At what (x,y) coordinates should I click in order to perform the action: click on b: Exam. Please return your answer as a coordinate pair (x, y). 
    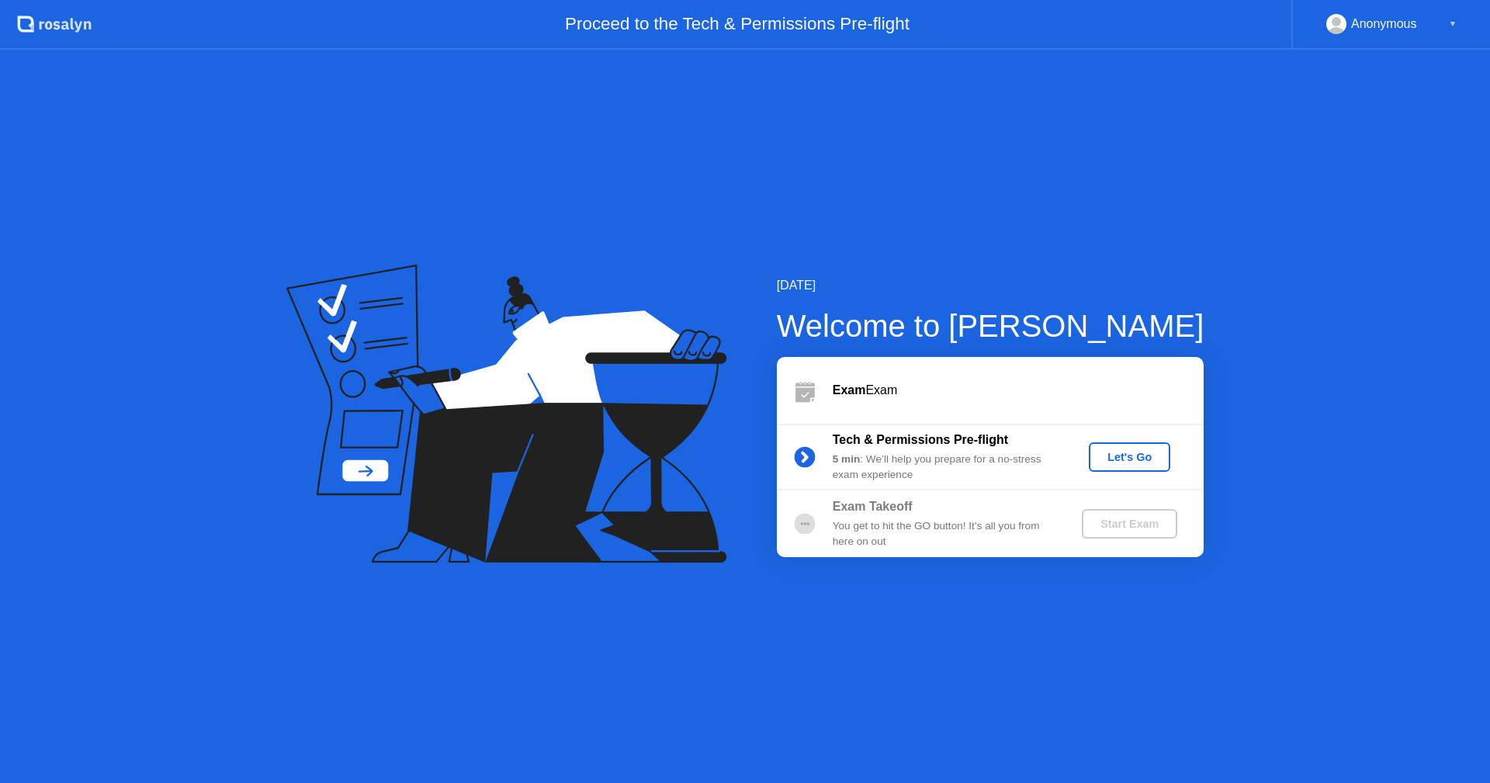
    Looking at the image, I should click on (849, 390).